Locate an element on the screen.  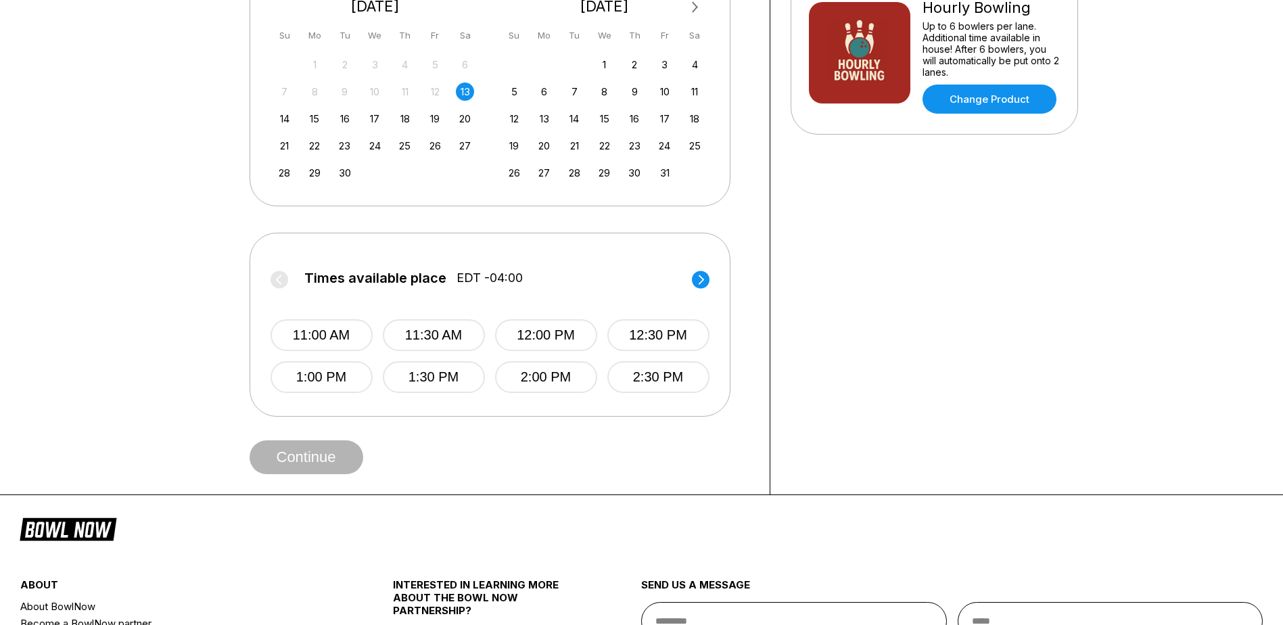
div: Choose Wednesday, October 22nd, 2025 is located at coordinates (604, 145).